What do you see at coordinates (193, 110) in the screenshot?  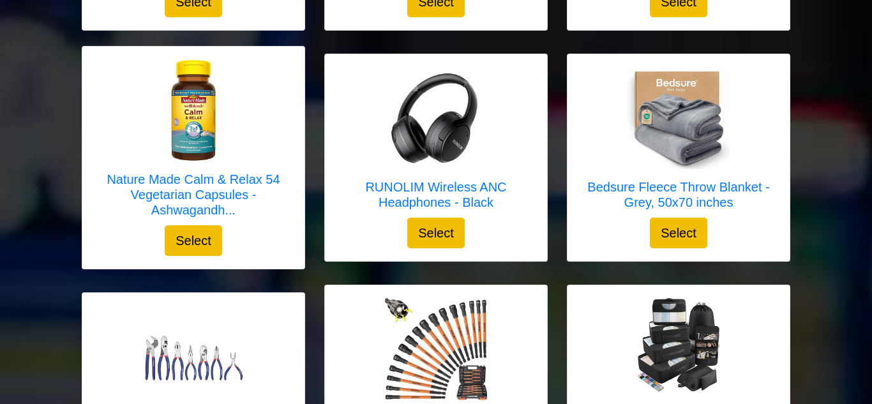 I see `img: Nature Made Calm & Relax 54 Vegetarian Capsules - Ashwagandha, Magnesium` at bounding box center [193, 110].